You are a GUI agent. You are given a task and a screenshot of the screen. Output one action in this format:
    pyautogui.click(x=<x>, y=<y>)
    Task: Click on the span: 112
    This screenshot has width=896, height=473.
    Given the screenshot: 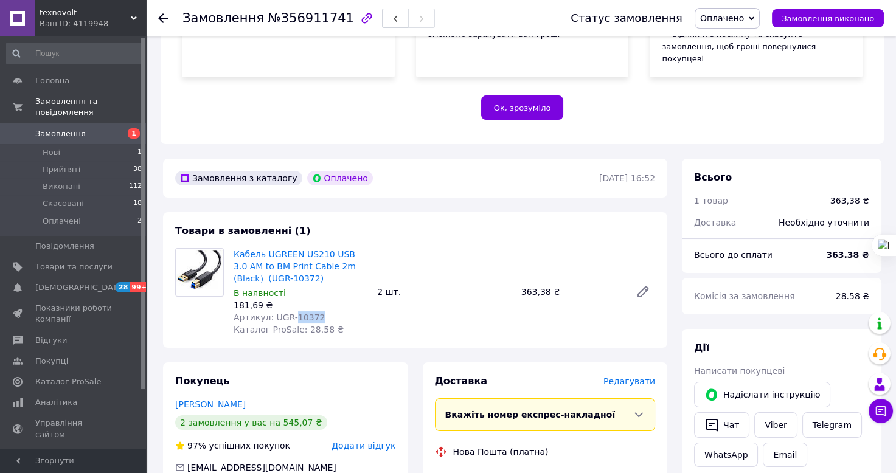 What is the action you would take?
    pyautogui.click(x=135, y=187)
    